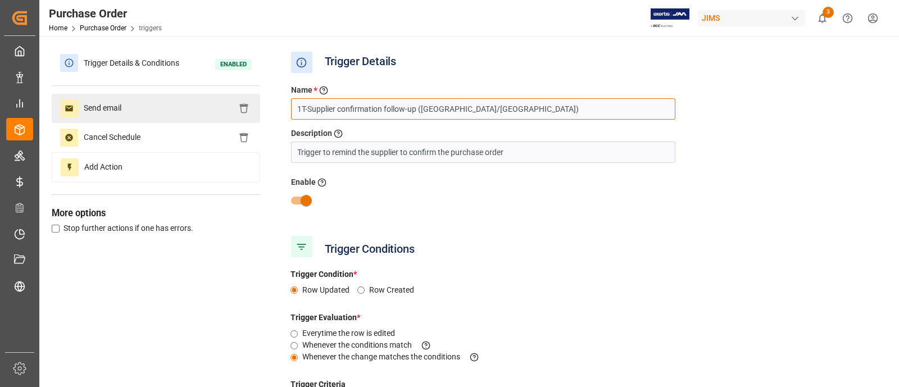 The width and height of the screenshot is (899, 387). Describe the element at coordinates (330, 290) in the screenshot. I see `label: Row Updated` at that location.